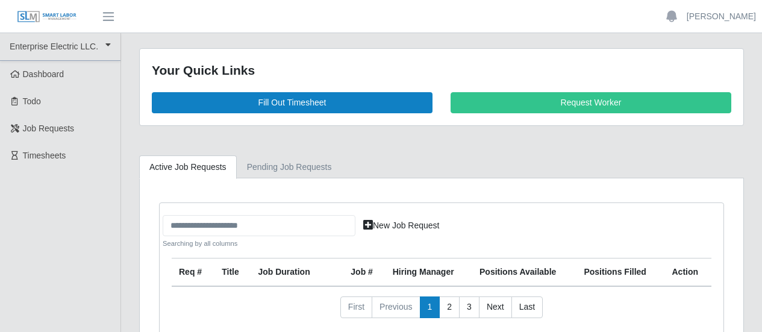 Image resolution: width=762 pixels, height=332 pixels. I want to click on a: Active Job Requests, so click(188, 167).